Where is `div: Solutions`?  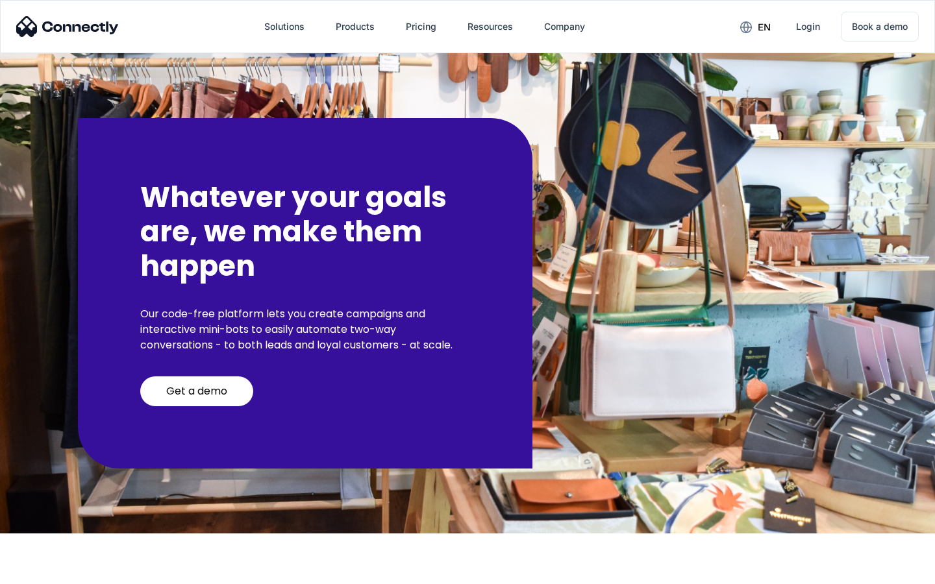
div: Solutions is located at coordinates (284, 27).